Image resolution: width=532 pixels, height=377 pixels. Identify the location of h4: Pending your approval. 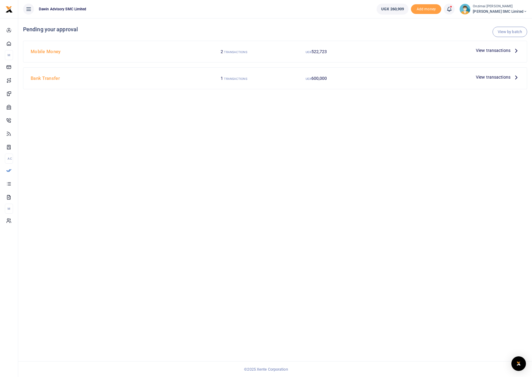
(275, 29).